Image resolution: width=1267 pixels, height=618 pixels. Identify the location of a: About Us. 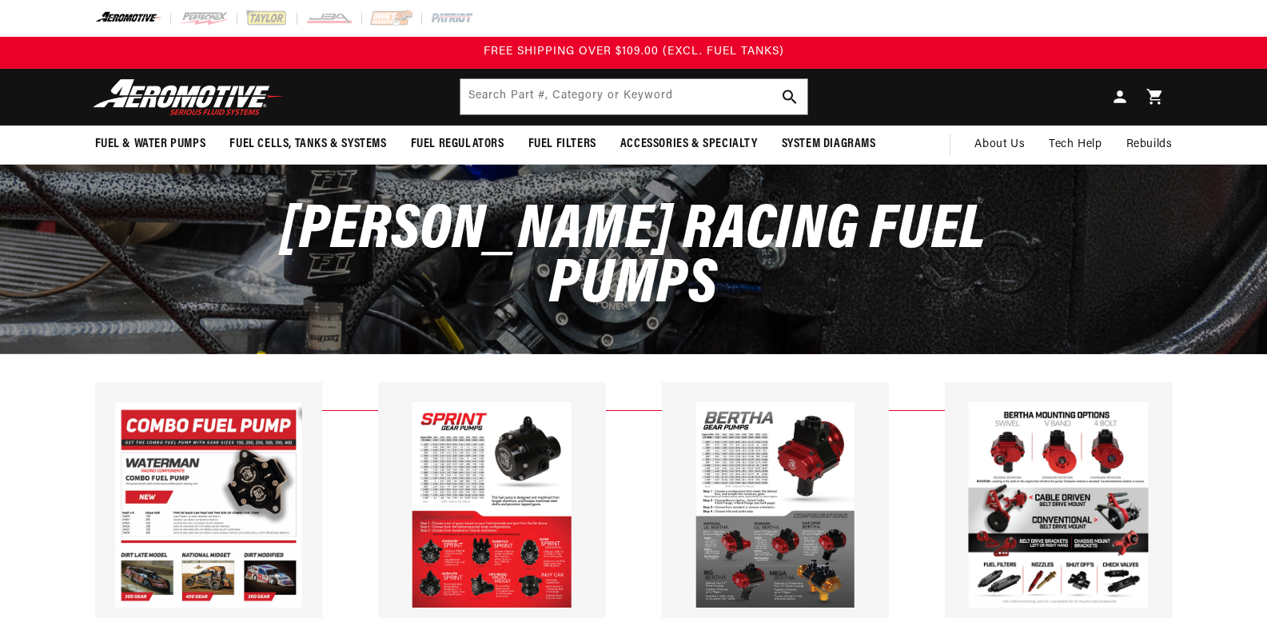
(1000, 145).